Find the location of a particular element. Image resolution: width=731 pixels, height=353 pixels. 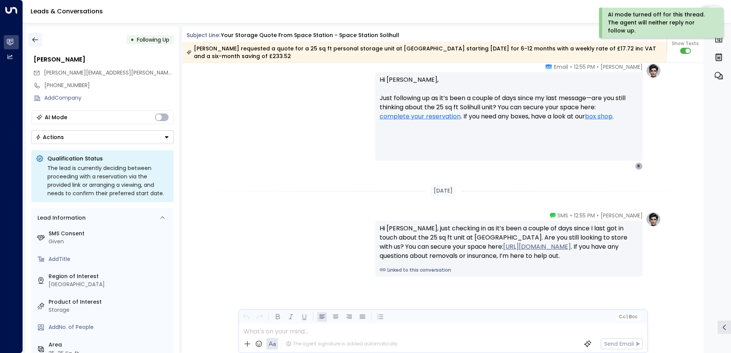

span: SMS is located at coordinates (563, 216).